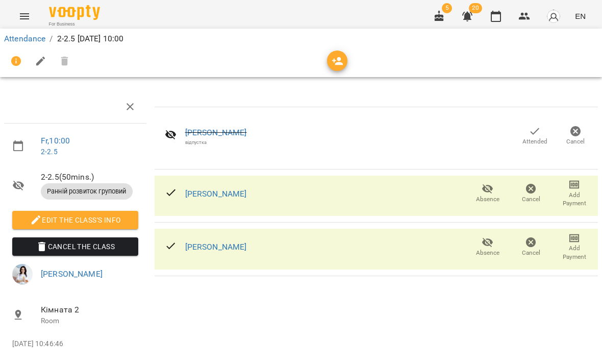  What do you see at coordinates (74, 12) in the screenshot?
I see `img: Voopty Logo` at bounding box center [74, 12].